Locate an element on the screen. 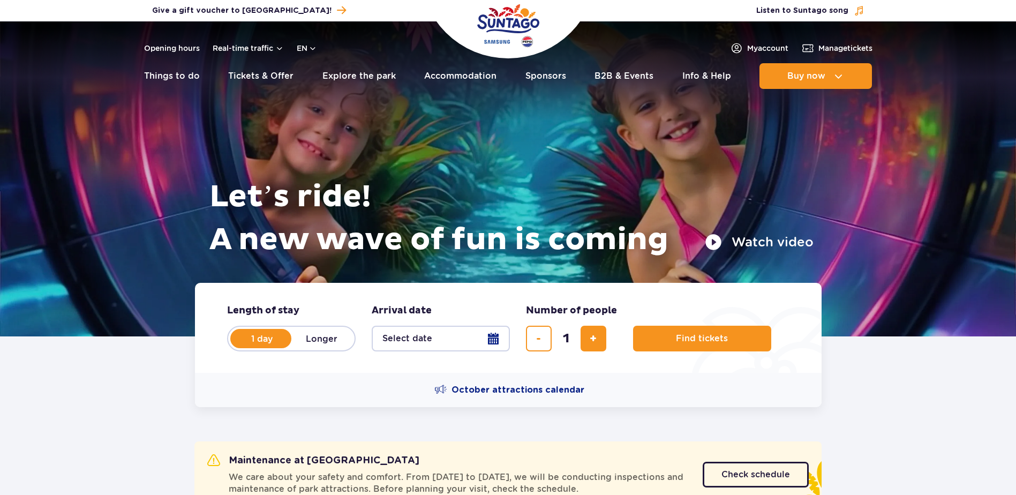 Image resolution: width=1016 pixels, height=495 pixels. span: Length of stay is located at coordinates (263, 311).